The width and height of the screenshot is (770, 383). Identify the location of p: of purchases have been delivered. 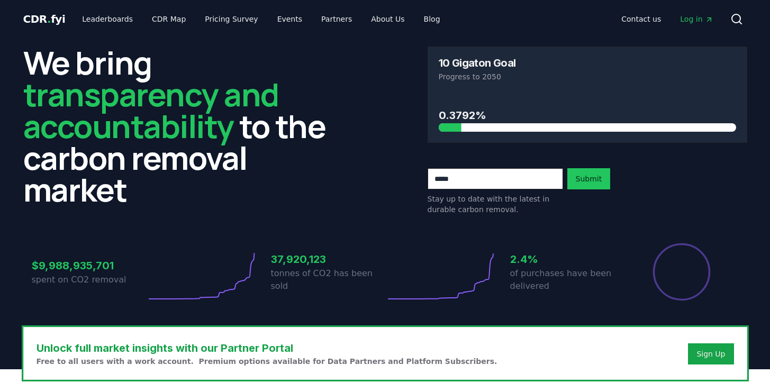
(567, 280).